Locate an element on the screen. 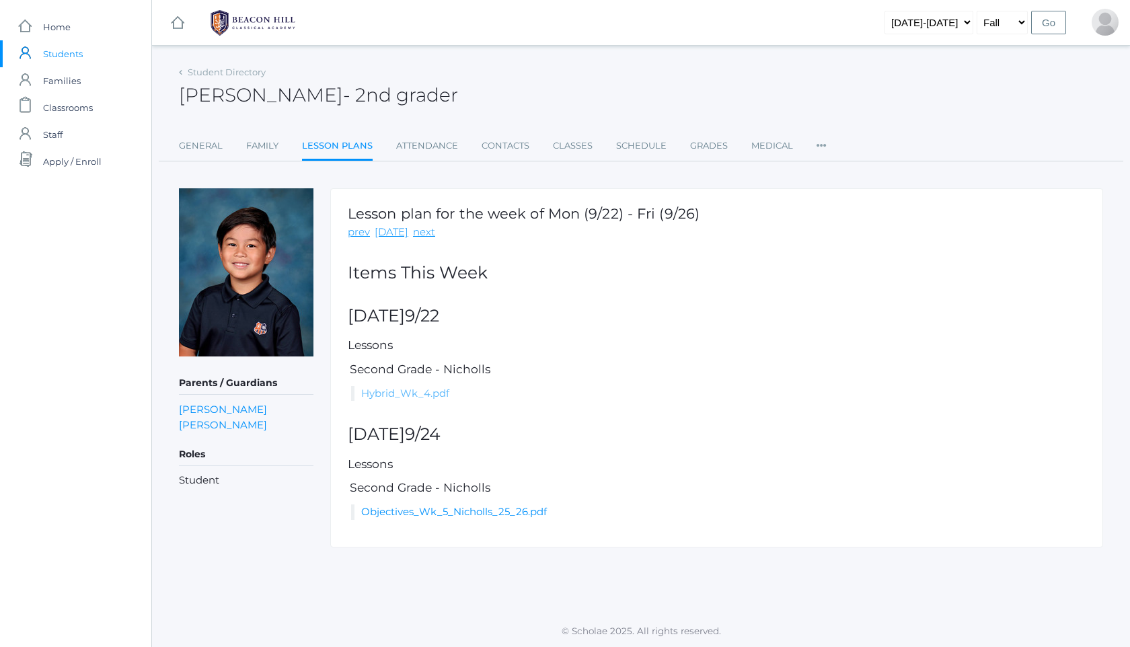  a: General is located at coordinates (200, 146).